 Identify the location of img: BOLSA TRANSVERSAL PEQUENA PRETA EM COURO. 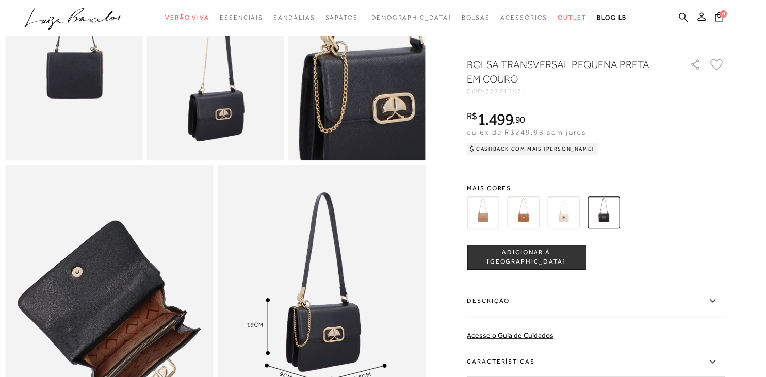
(603, 212).